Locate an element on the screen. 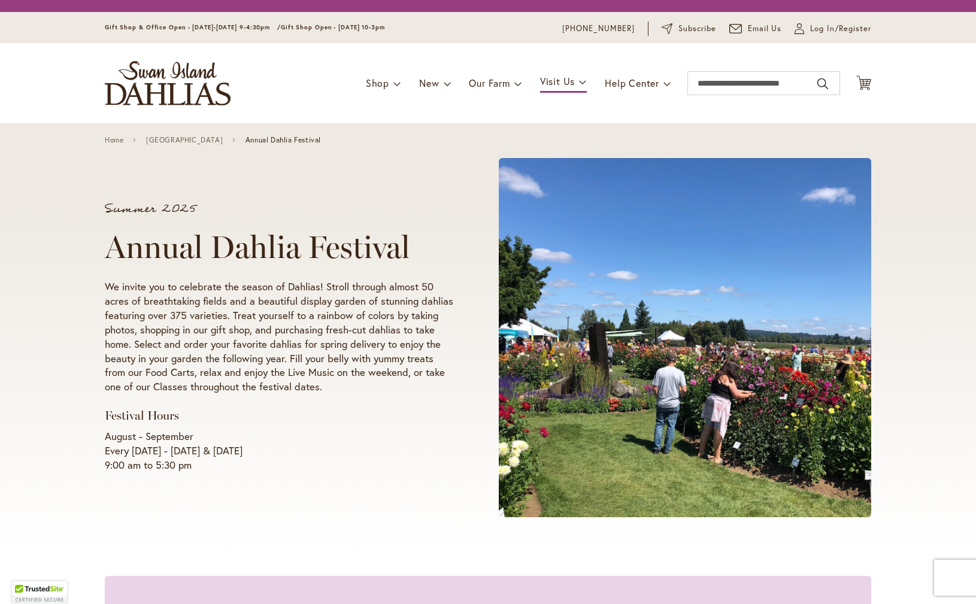  span: Annual Dahlia Festival is located at coordinates (283, 140).